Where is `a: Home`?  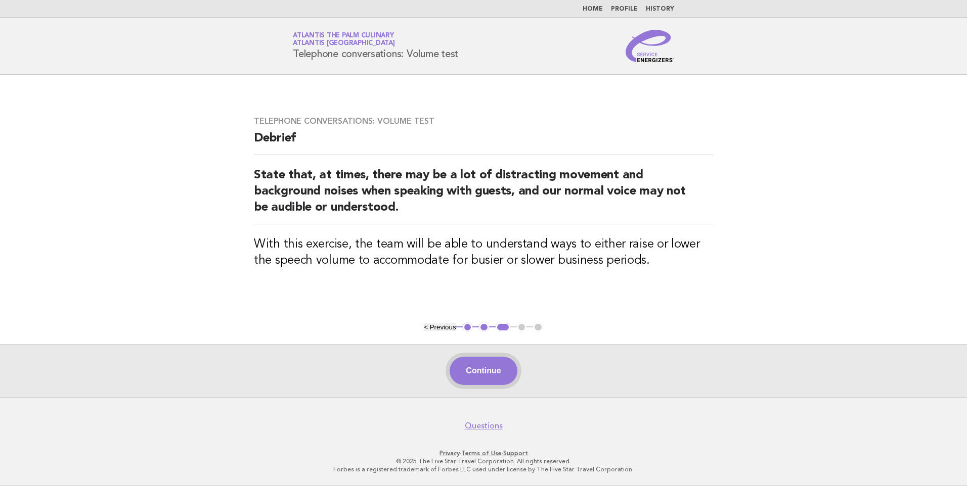 a: Home is located at coordinates (593, 9).